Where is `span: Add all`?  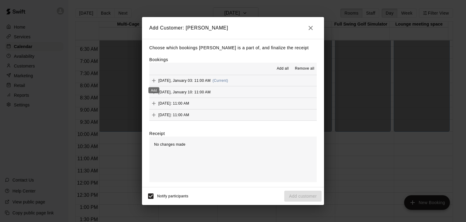
span: Add all is located at coordinates (283, 69).